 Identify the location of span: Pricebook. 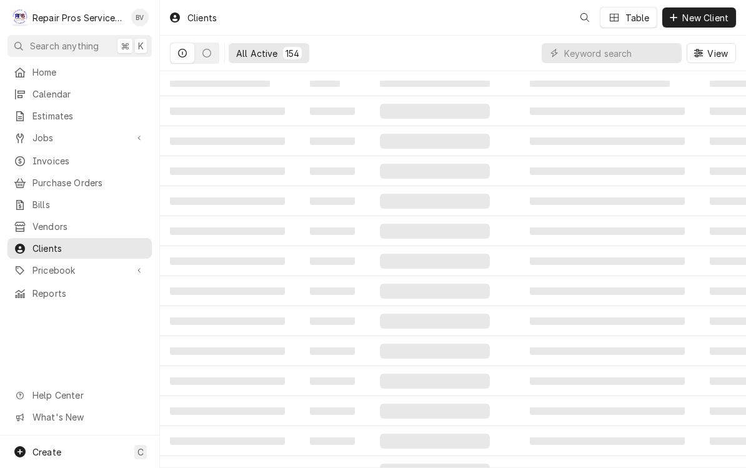
(79, 270).